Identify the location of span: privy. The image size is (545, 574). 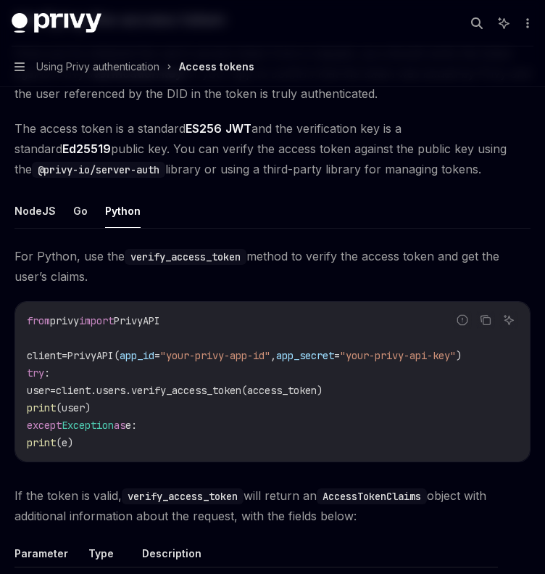
(65, 321).